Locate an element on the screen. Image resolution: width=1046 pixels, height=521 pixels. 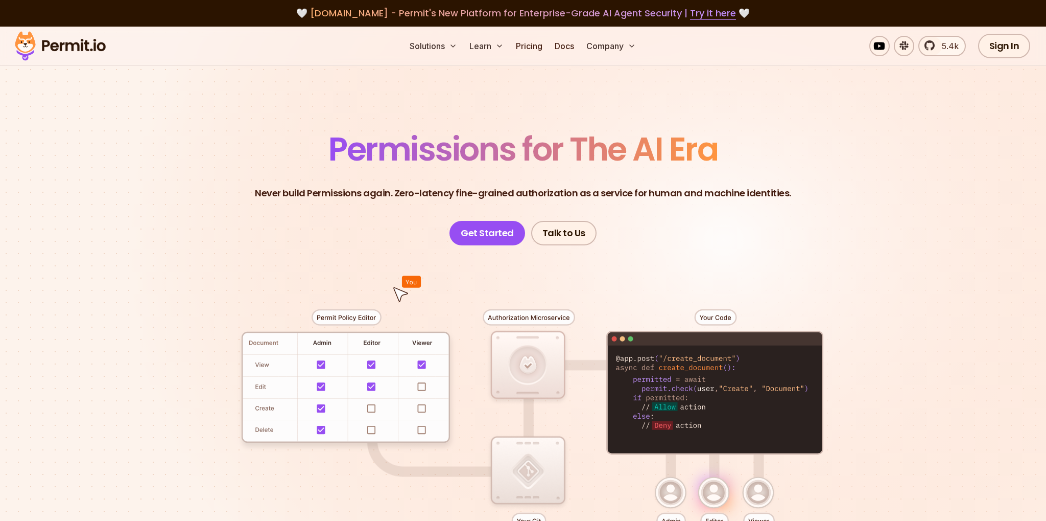
span: 5.4k is located at coordinates (947, 46).